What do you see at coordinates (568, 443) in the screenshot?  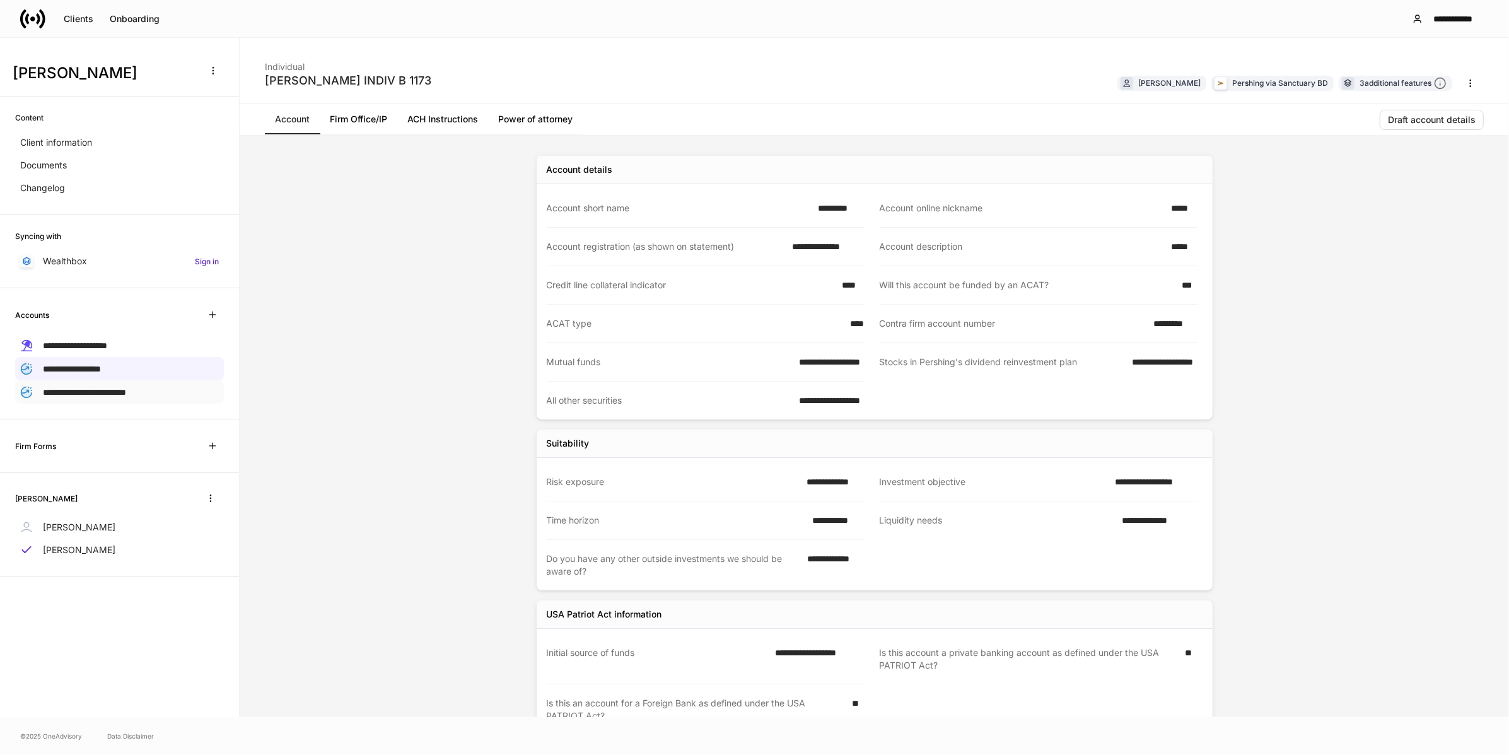 I see `div: Suitability` at bounding box center [568, 443].